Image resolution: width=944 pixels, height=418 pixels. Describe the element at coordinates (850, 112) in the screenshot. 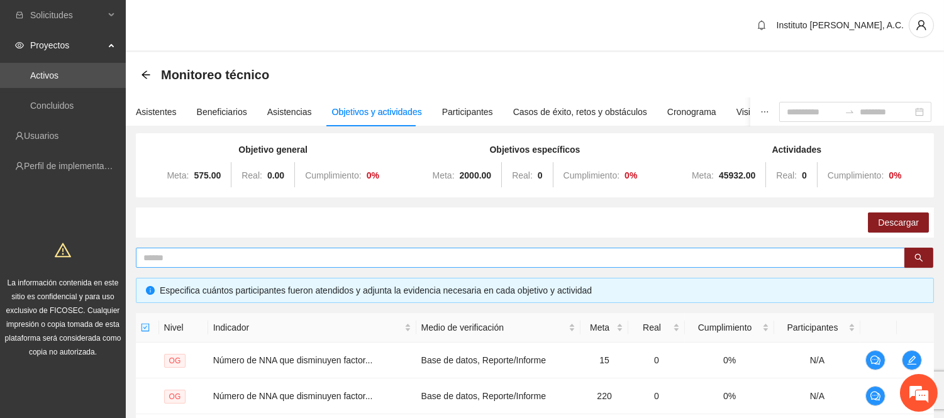

I see `span: to` at that location.